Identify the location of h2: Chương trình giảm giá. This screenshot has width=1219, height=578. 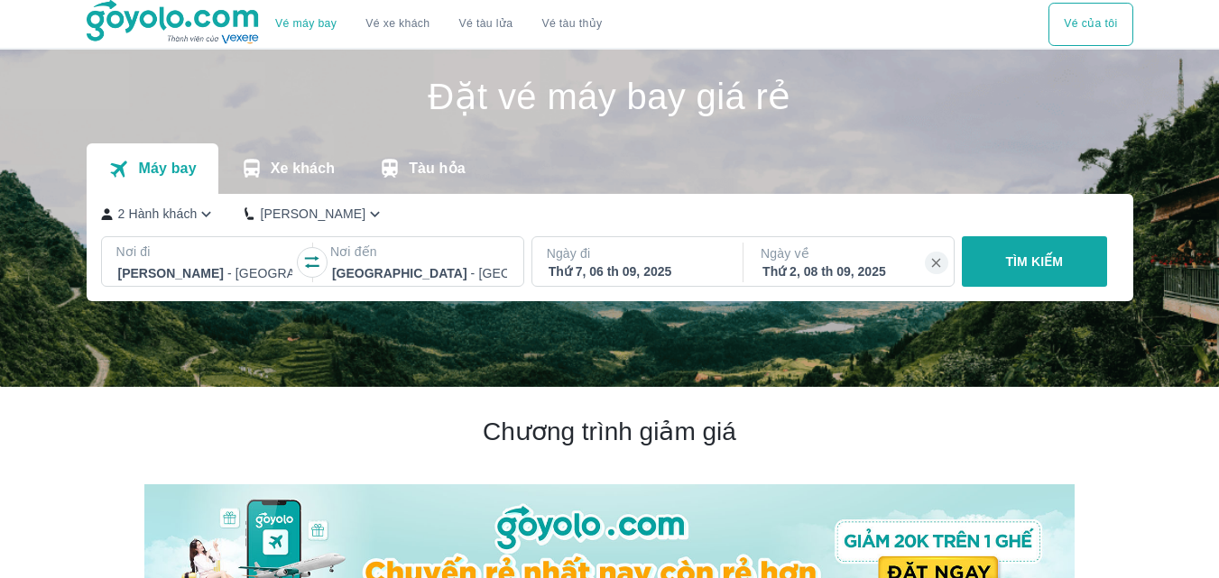
(609, 432).